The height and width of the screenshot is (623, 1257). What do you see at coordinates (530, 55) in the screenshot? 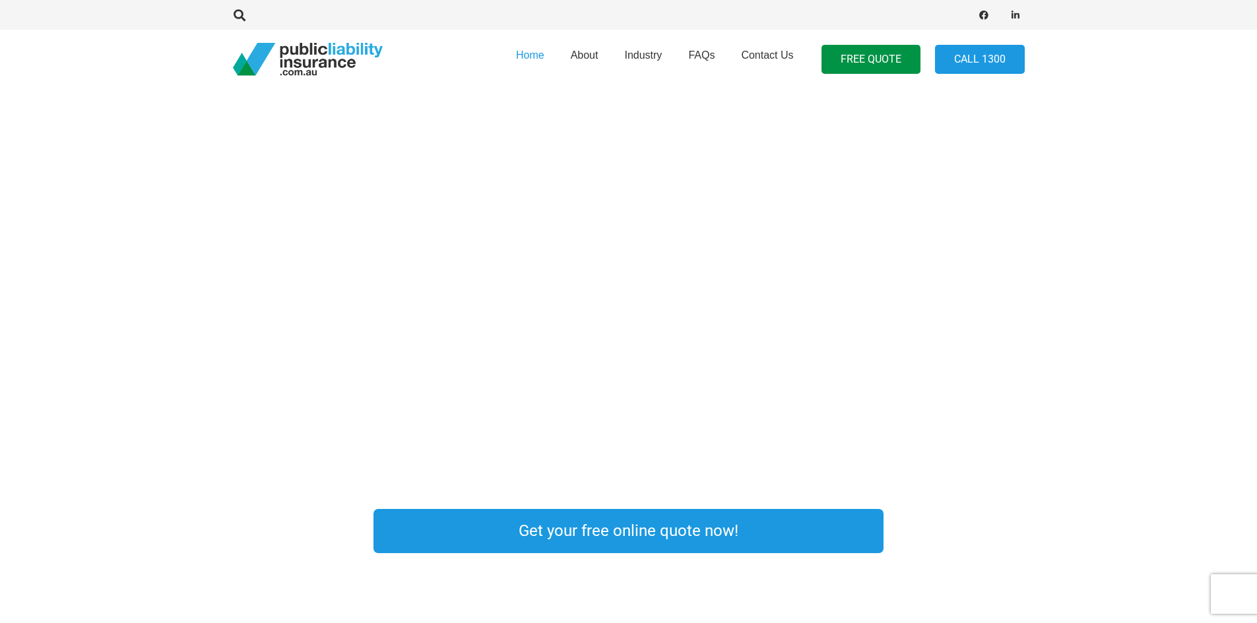
I see `span: Home` at bounding box center [530, 55].